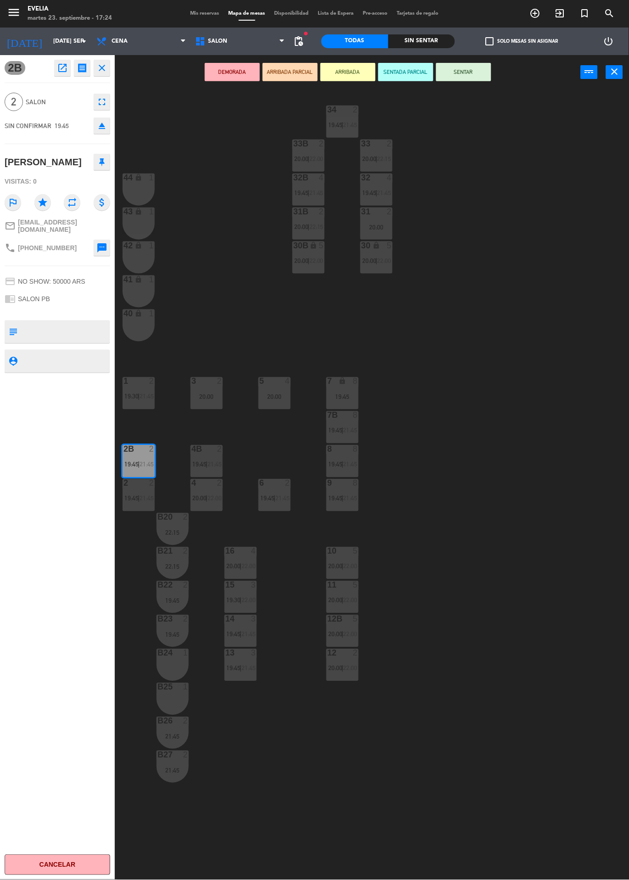  I want to click on div: 11, so click(327, 585).